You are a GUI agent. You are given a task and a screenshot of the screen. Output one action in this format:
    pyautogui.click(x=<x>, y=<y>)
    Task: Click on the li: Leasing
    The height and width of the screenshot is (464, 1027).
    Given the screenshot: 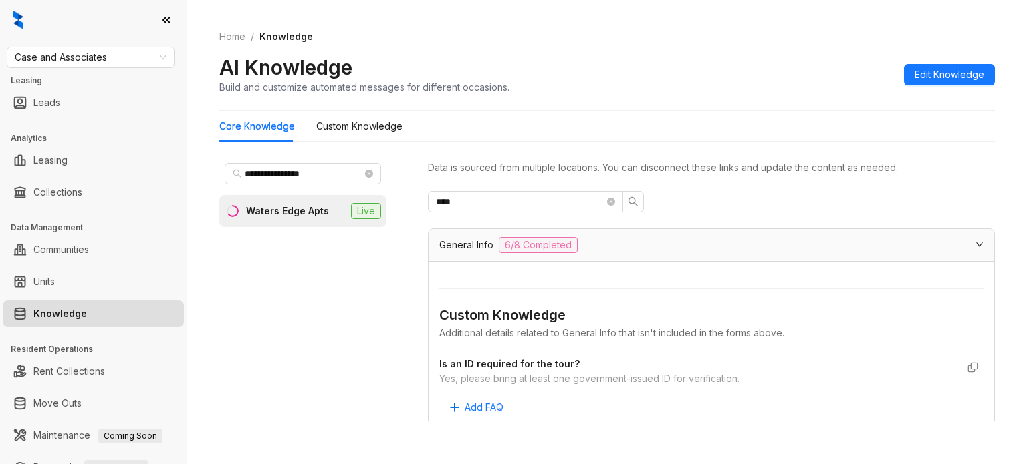 What is the action you would take?
    pyautogui.click(x=93, y=160)
    